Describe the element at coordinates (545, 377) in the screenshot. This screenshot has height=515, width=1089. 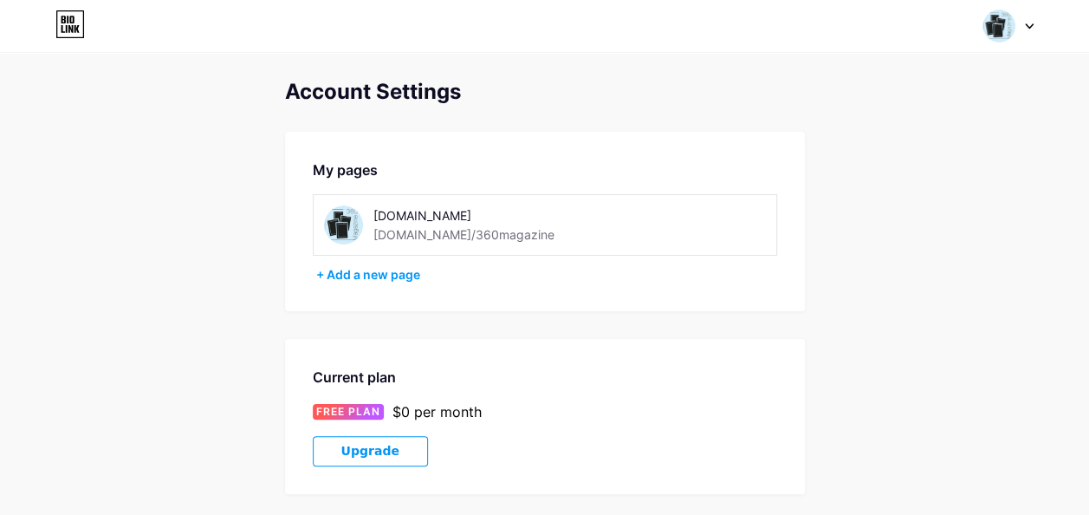
I see `div: Current plan` at that location.